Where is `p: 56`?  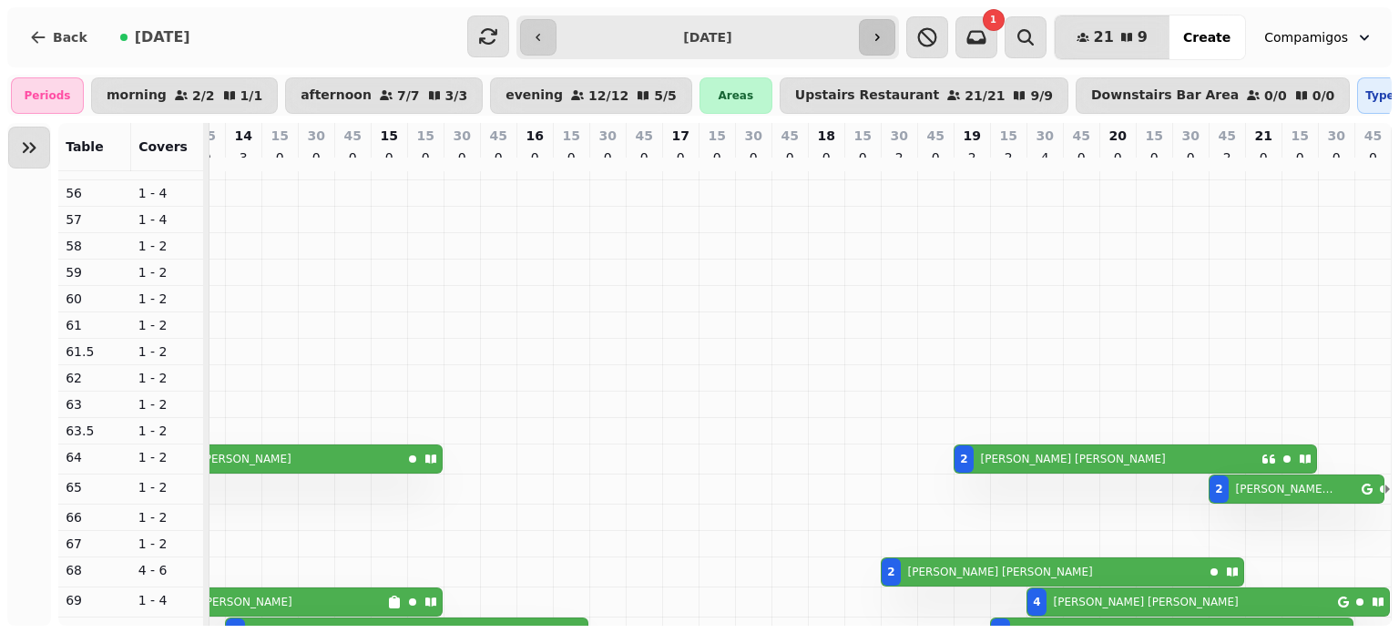 p: 56 is located at coordinates (95, 193).